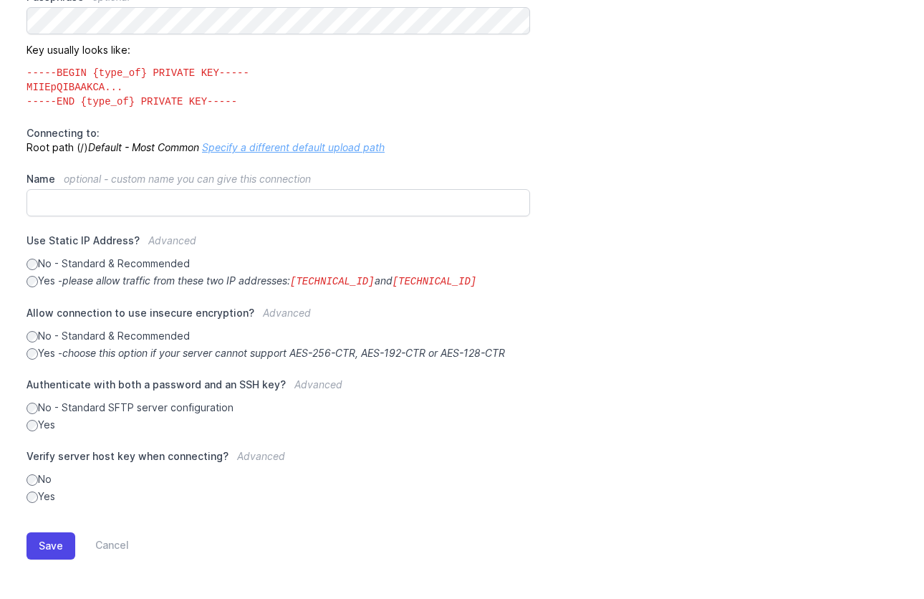  What do you see at coordinates (293, 147) in the screenshot?
I see `a: Specify a different default upload path` at bounding box center [293, 147].